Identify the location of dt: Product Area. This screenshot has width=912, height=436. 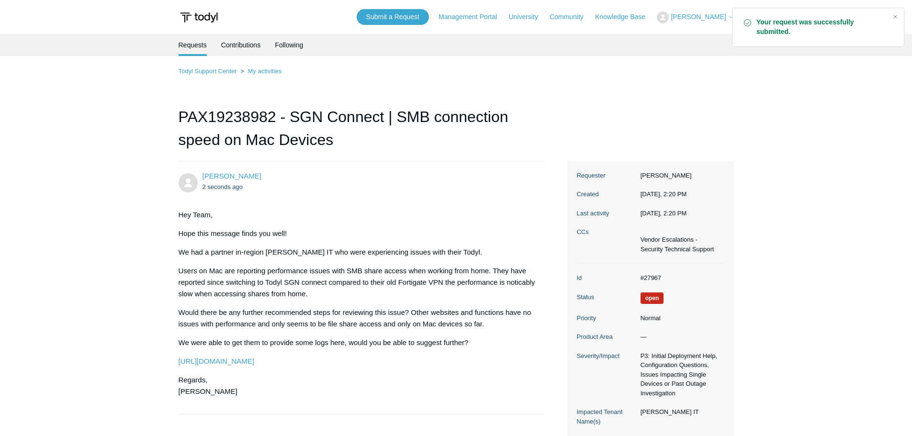
(606, 337).